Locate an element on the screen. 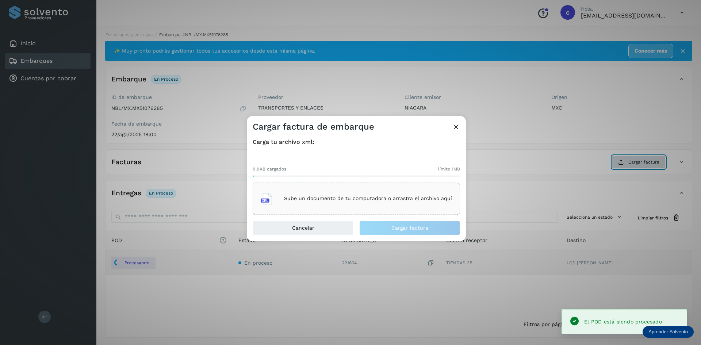 Image resolution: width=701 pixels, height=345 pixels. button: Cargar factura is located at coordinates (410, 228).